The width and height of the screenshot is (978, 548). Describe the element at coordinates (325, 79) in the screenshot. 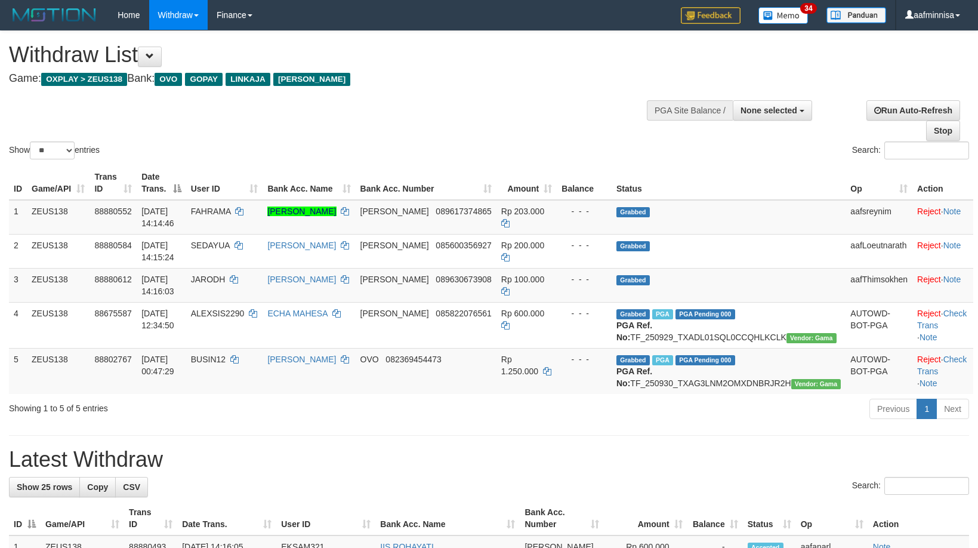

I see `h4: Game: Bank:` at that location.